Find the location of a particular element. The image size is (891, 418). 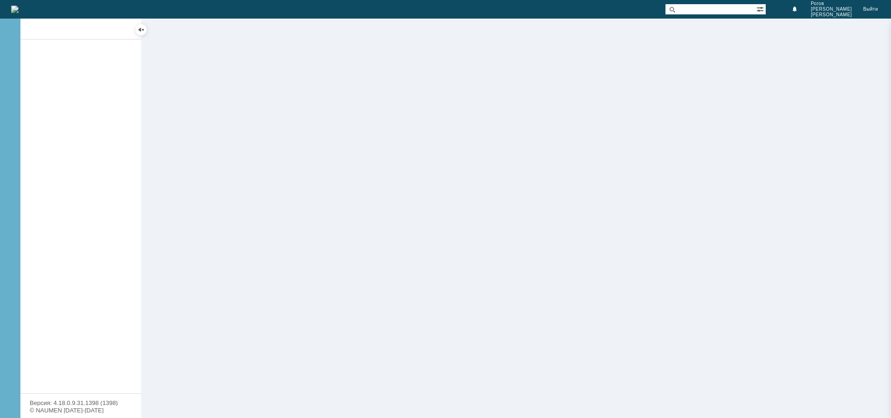

a: Перейти на домашнюю страницу is located at coordinates (15, 9).